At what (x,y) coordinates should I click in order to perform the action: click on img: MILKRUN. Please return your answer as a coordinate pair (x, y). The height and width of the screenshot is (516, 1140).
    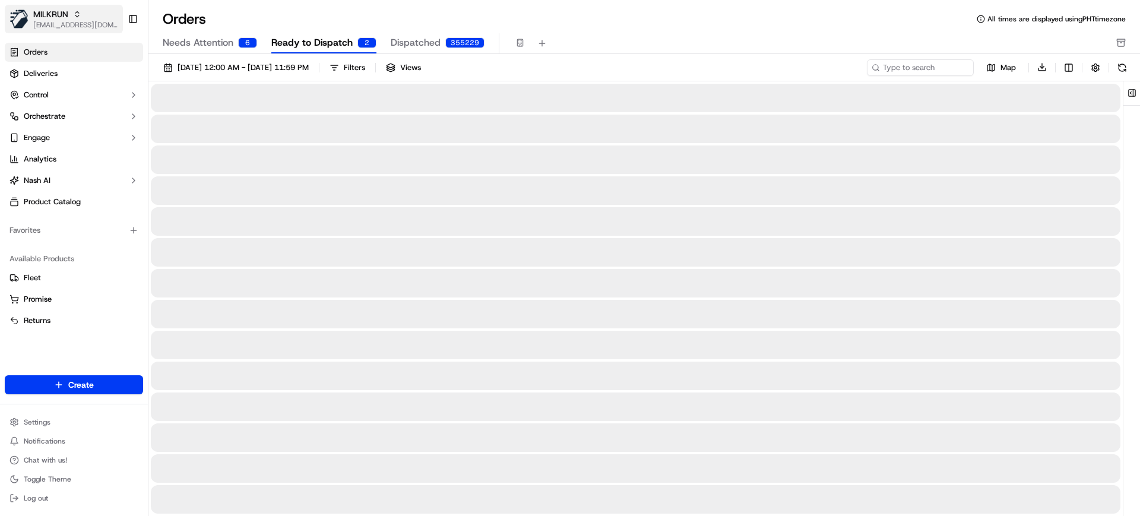
    Looking at the image, I should click on (19, 19).